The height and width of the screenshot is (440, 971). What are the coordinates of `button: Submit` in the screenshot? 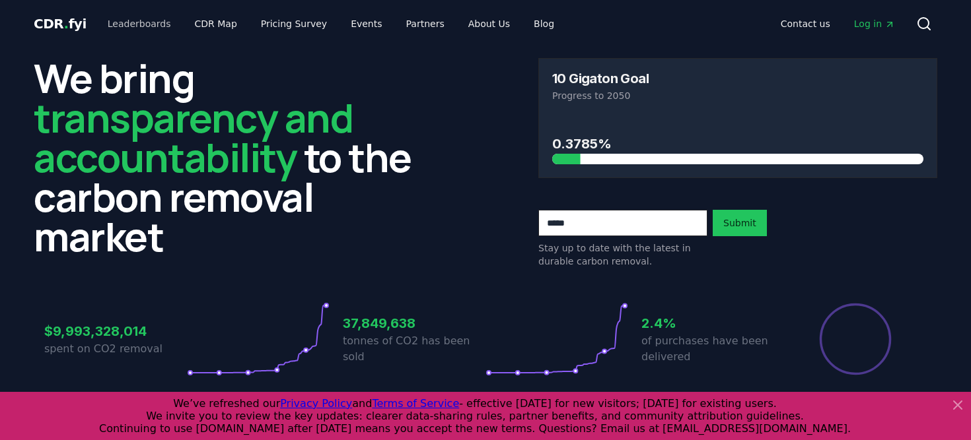 It's located at (740, 223).